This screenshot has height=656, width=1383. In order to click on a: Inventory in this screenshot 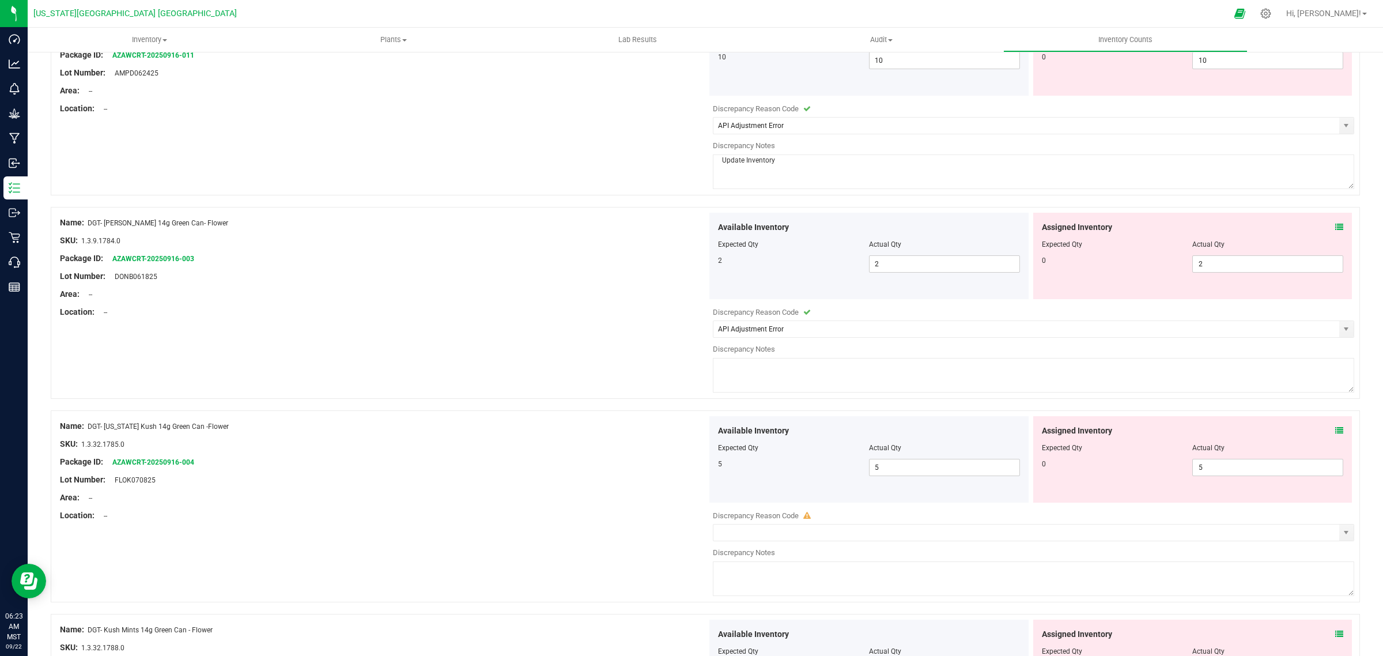, I will do `click(149, 40)`.